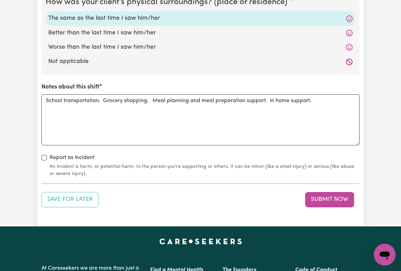  What do you see at coordinates (330, 199) in the screenshot?
I see `button: Submit your job report` at bounding box center [330, 199].